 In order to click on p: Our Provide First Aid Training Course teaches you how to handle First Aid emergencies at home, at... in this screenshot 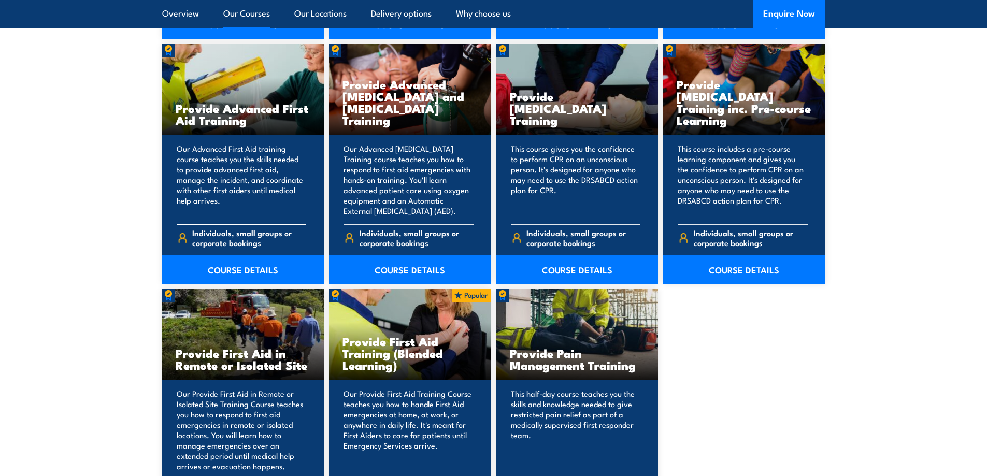, I will do `click(408, 430)`.